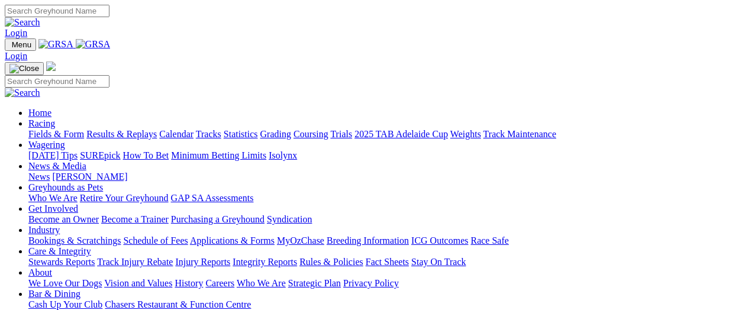 This screenshot has width=755, height=310. Describe the element at coordinates (341, 134) in the screenshot. I see `a: Trials` at that location.